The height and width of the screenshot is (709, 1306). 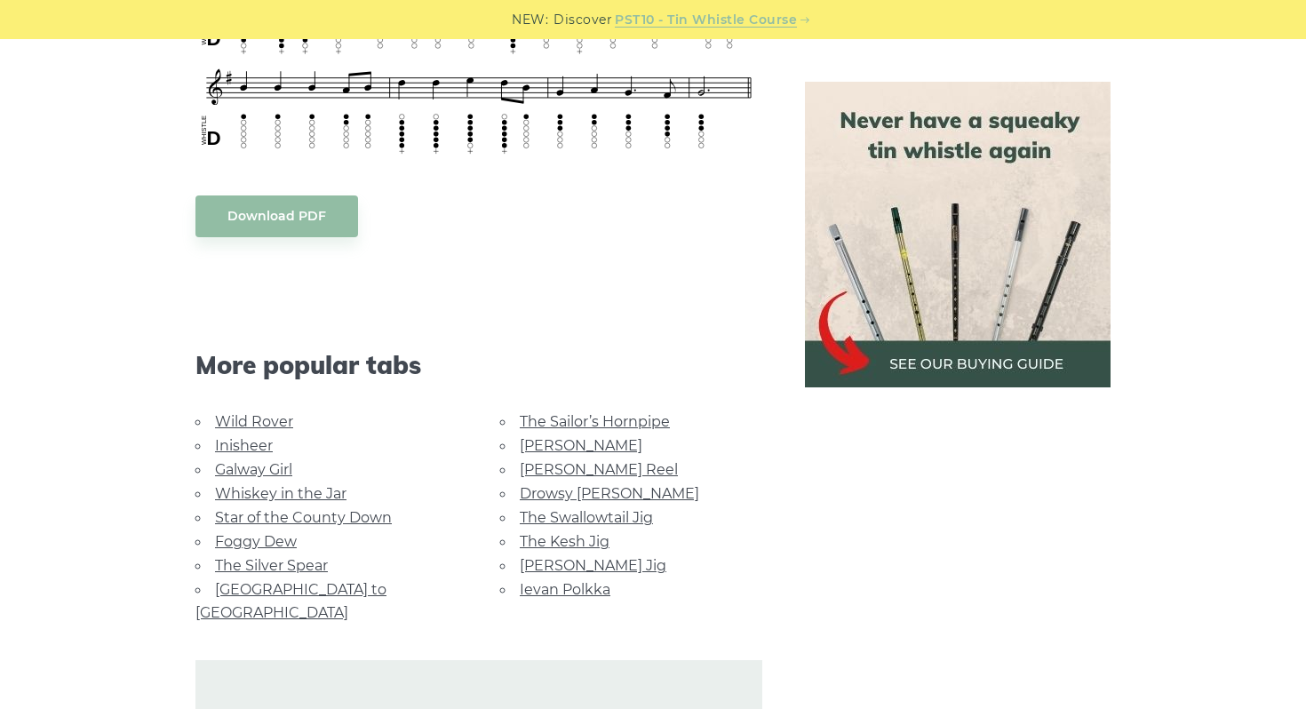 I want to click on a: The Swallowtail Jig, so click(x=586, y=517).